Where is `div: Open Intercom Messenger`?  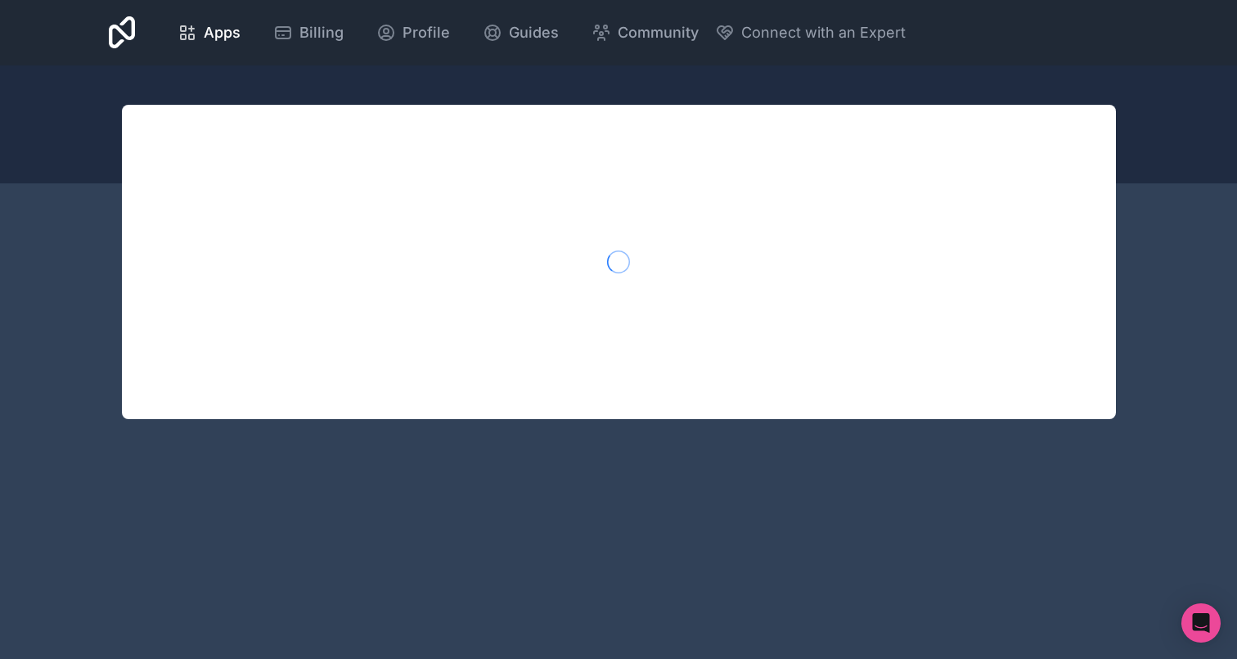 div: Open Intercom Messenger is located at coordinates (1201, 623).